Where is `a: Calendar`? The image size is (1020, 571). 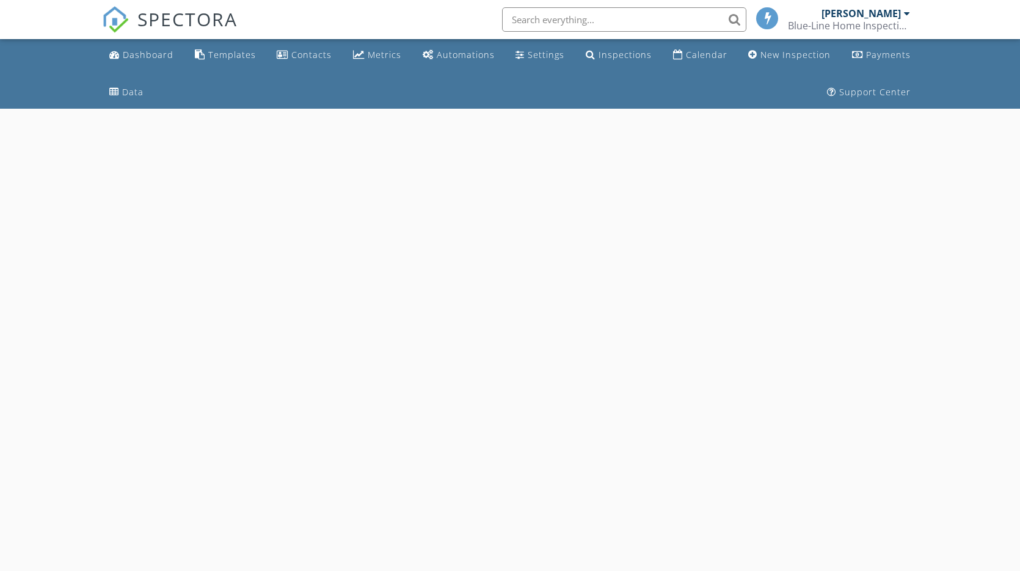
a: Calendar is located at coordinates (700, 55).